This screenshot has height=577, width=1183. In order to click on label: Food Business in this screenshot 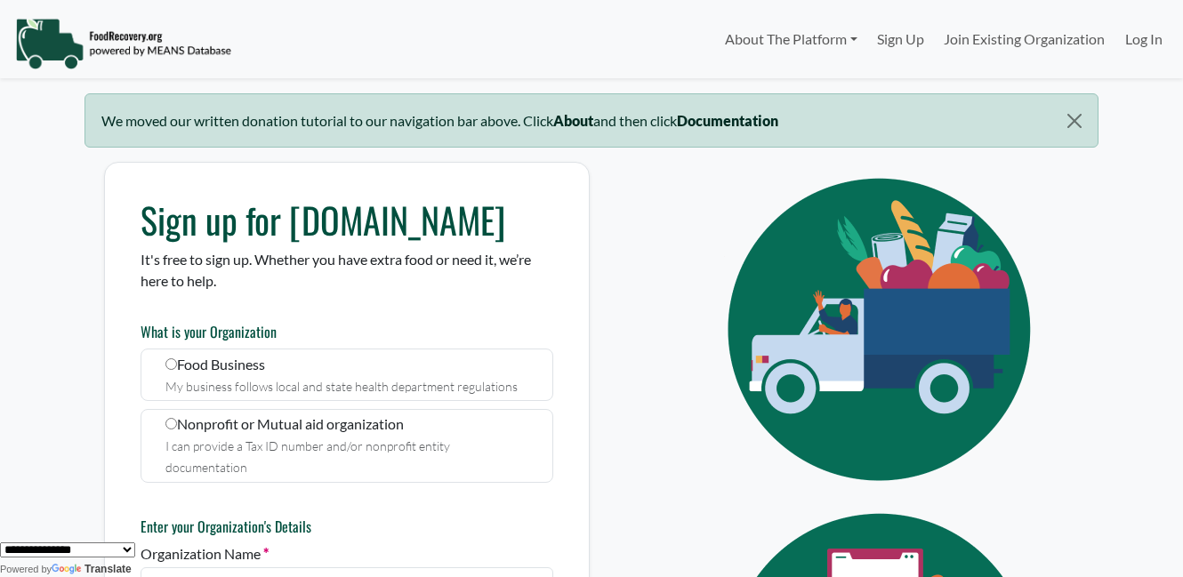, I will do `click(347, 374)`.